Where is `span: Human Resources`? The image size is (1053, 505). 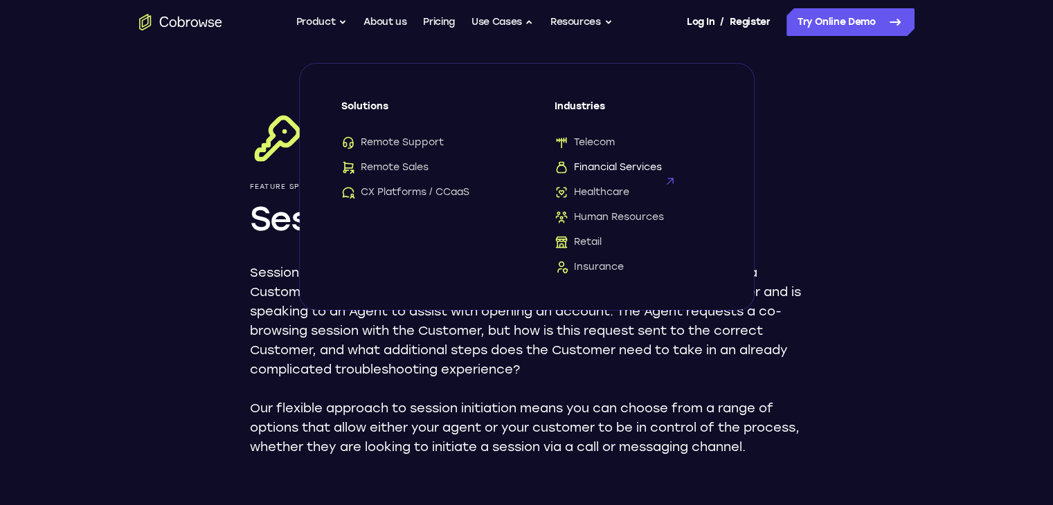
span: Human Resources is located at coordinates (609, 217).